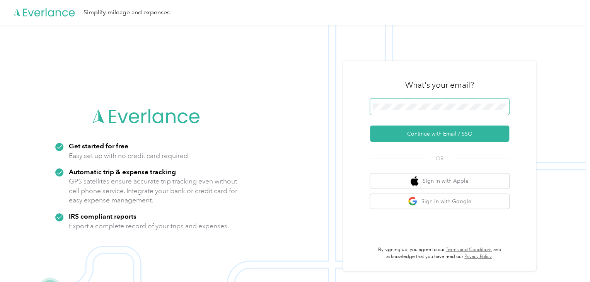 The image size is (590, 282). I want to click on strong: IRS compliant reports, so click(102, 216).